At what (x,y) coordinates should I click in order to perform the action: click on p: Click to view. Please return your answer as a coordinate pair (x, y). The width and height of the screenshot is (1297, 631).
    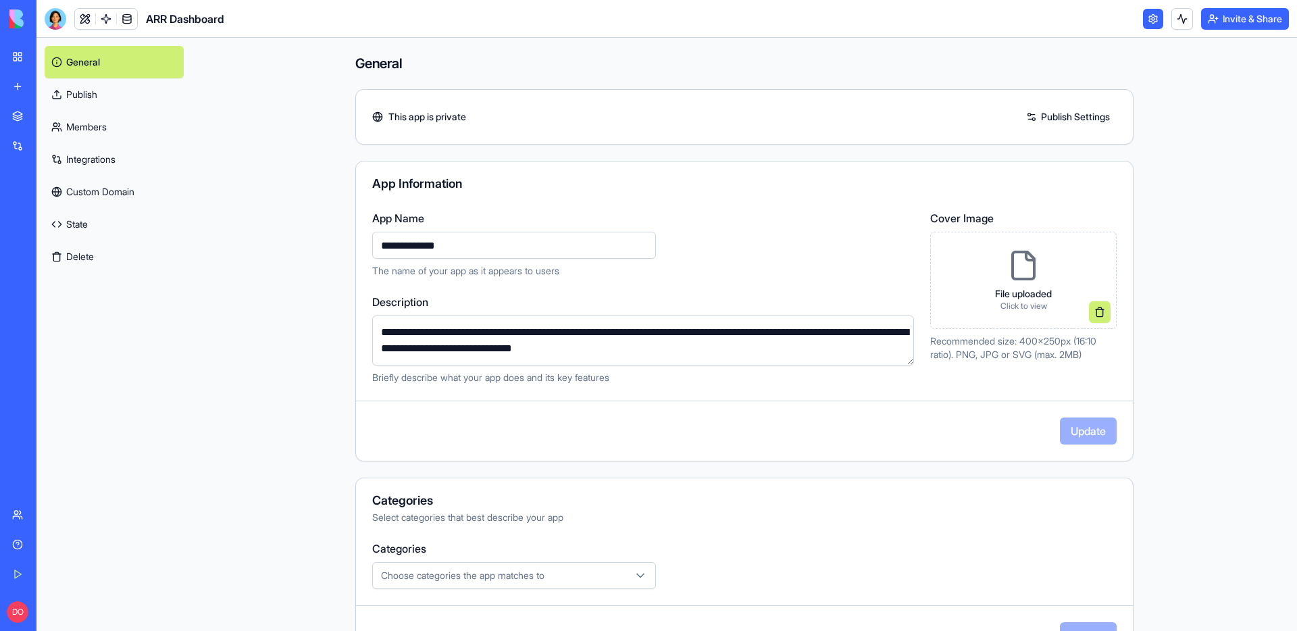
    Looking at the image, I should click on (1023, 306).